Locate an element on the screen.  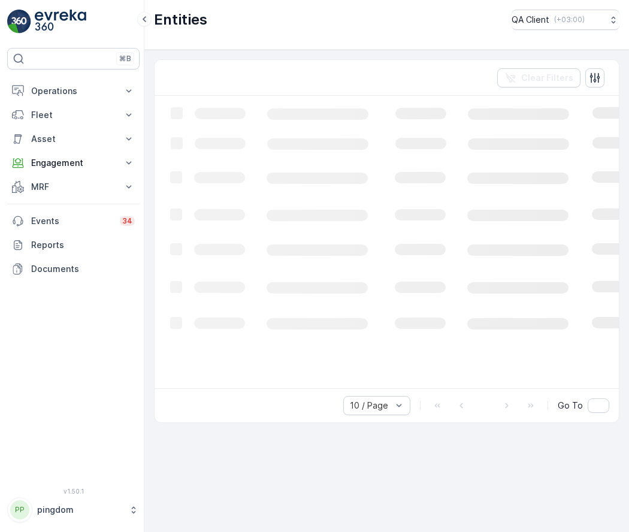
p: Engagement is located at coordinates (73, 163).